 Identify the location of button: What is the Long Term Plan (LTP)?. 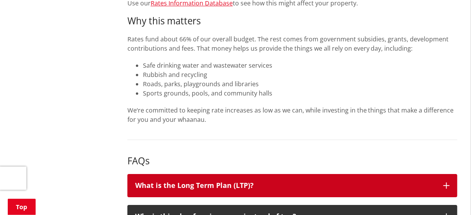
(292, 186).